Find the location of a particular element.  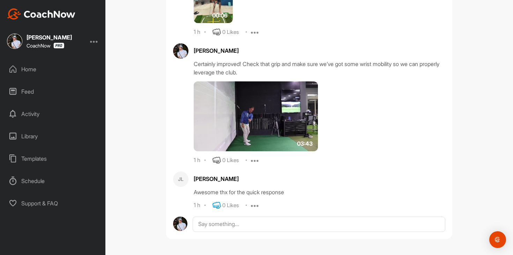

img: square_69e7ce49b8ac85affed7bcbb6ba4170a.jpg is located at coordinates (15, 41).